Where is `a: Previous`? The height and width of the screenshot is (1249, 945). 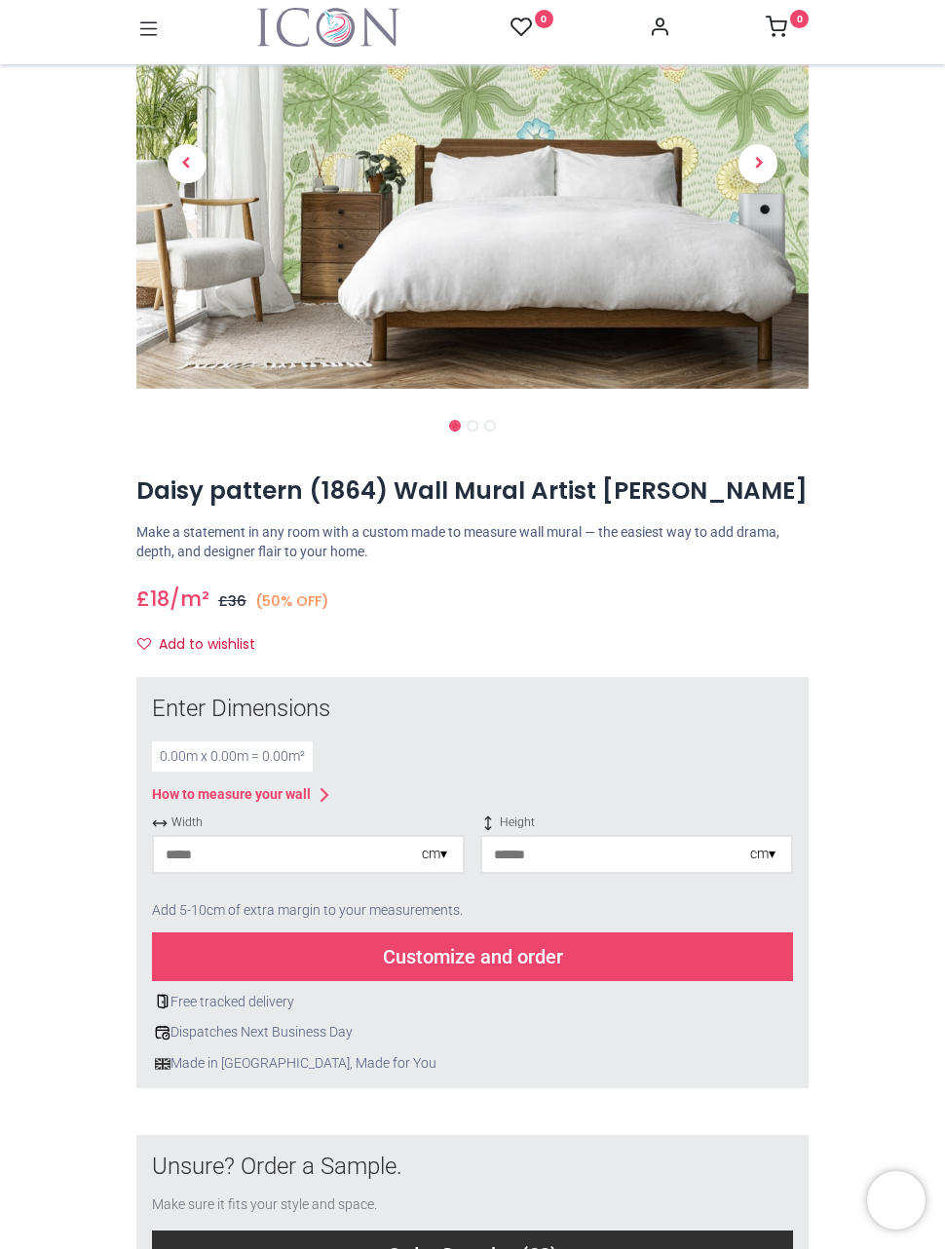 a: Previous is located at coordinates (187, 164).